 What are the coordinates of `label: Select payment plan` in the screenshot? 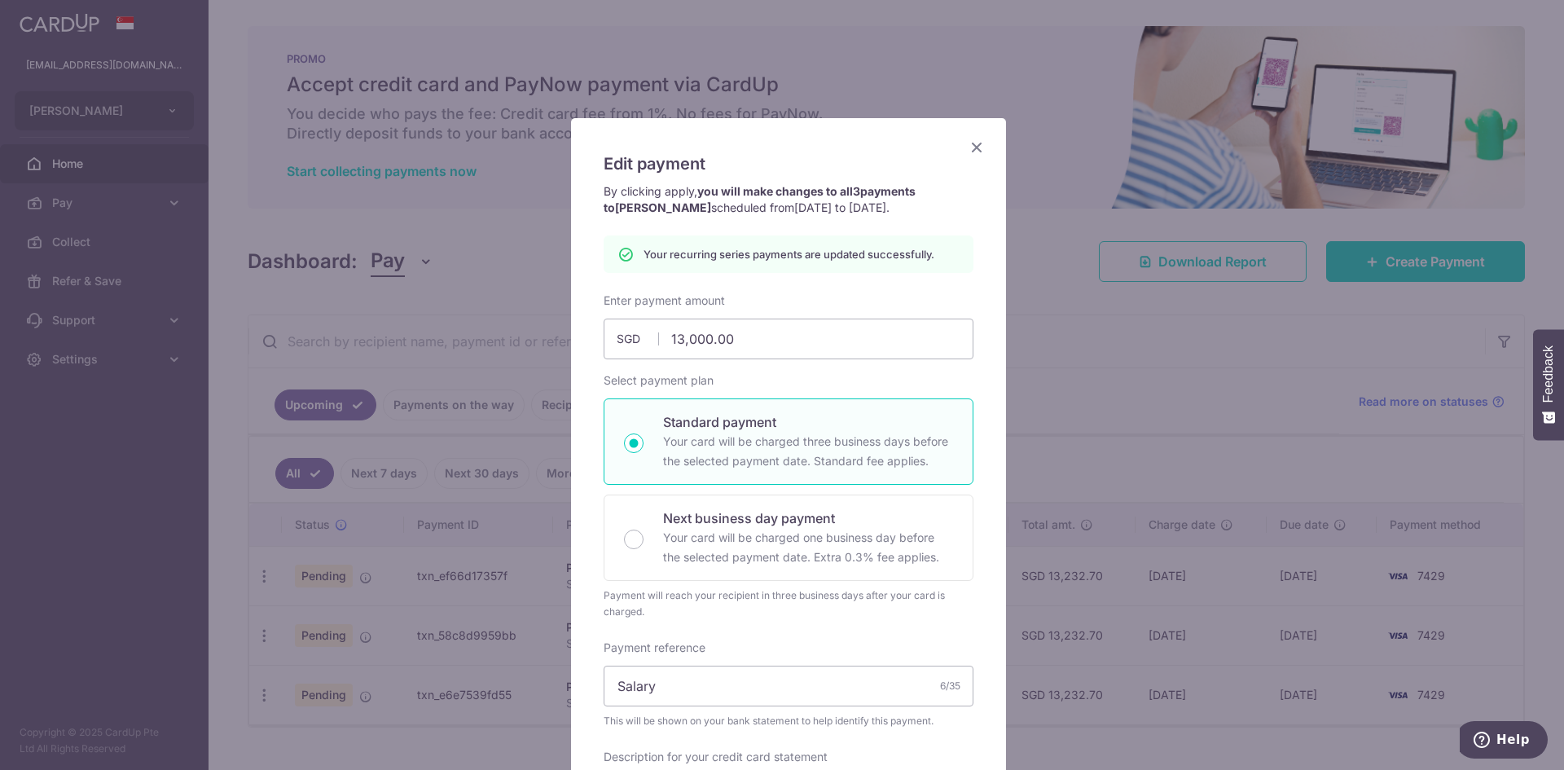 It's located at (658, 380).